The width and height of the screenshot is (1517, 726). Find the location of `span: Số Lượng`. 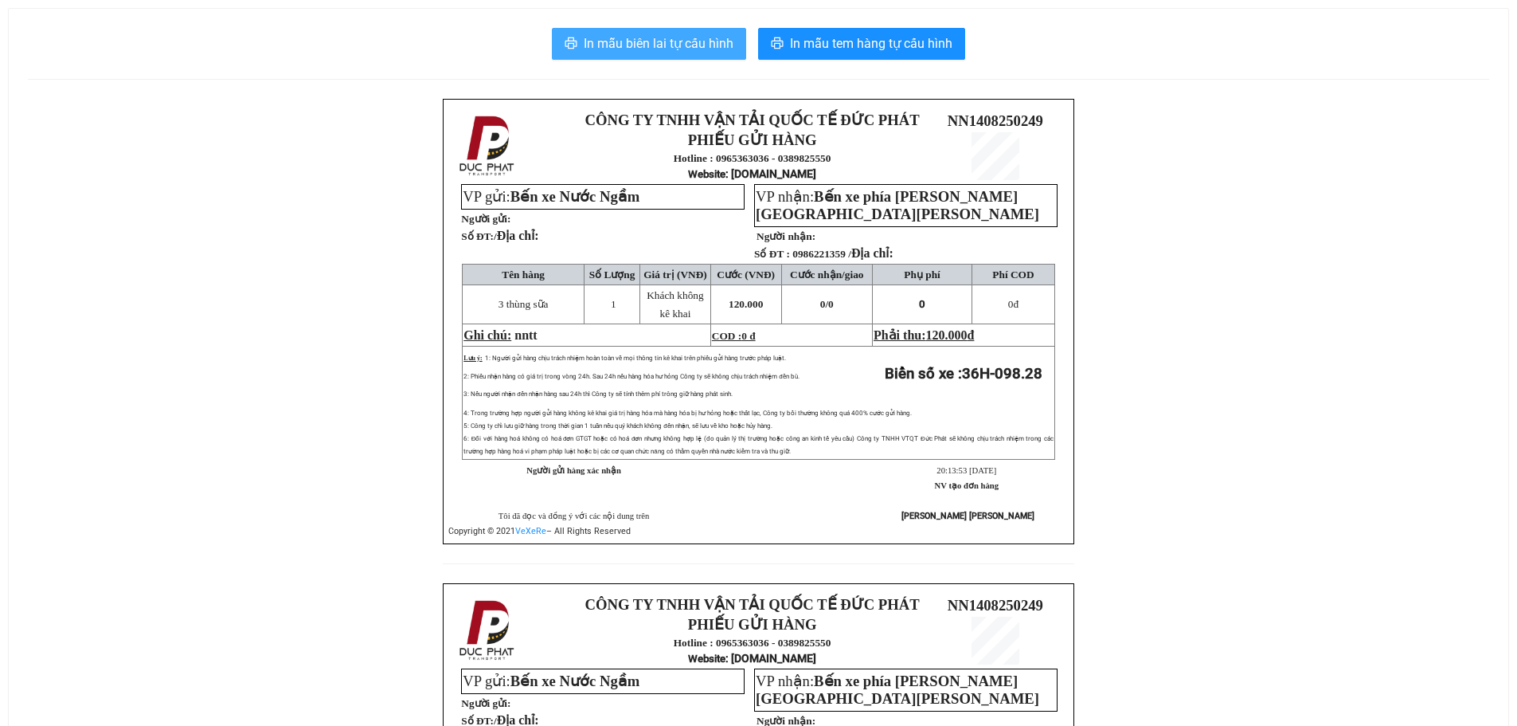

span: Số Lượng is located at coordinates (612, 274).